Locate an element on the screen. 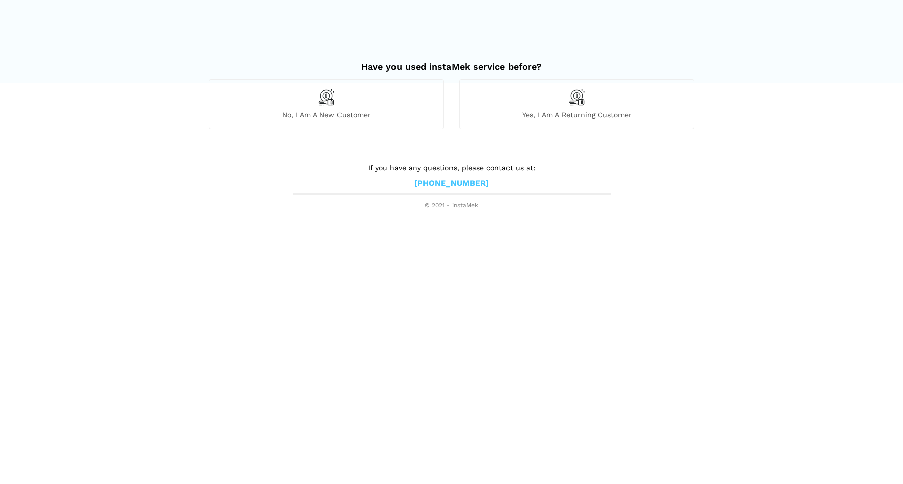  h2: Have you used instaMek service before? is located at coordinates (452, 62).